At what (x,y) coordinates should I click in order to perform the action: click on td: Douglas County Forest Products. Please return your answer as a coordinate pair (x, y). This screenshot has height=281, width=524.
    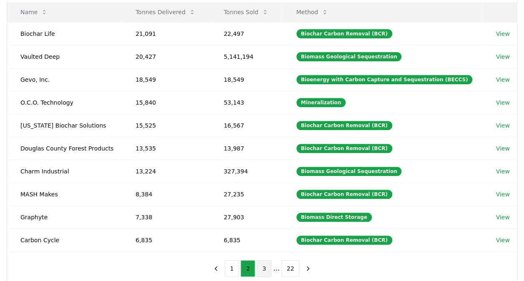
    Looking at the image, I should click on (65, 148).